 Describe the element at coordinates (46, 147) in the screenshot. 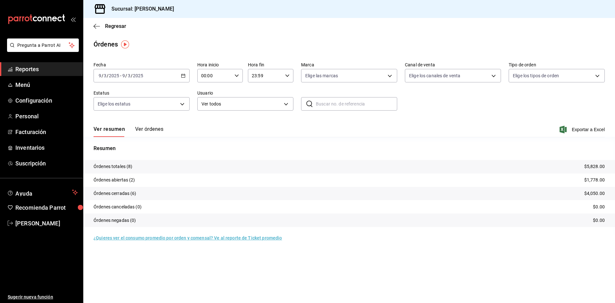

I see `span: Inventarios` at that location.